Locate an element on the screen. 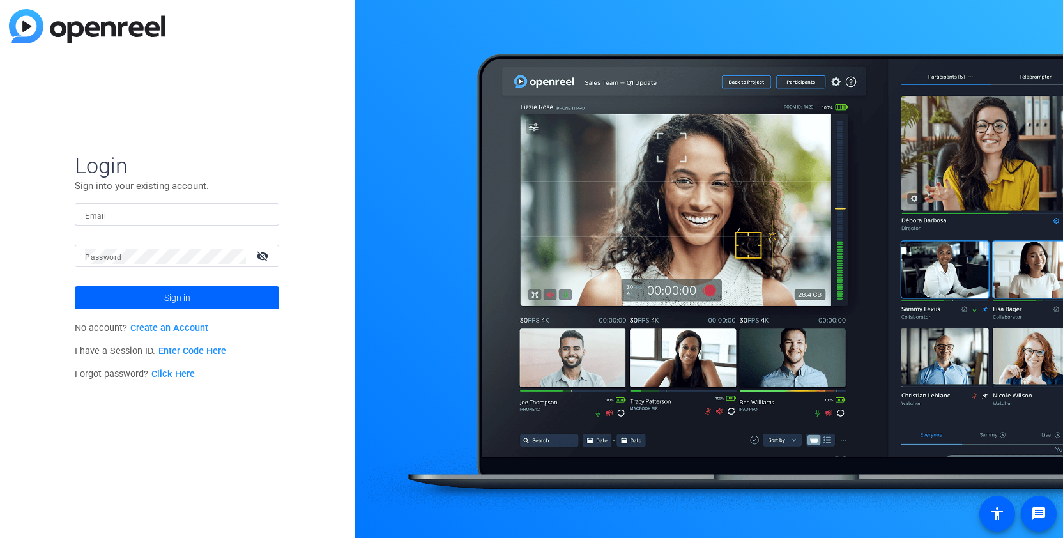 The width and height of the screenshot is (1063, 538). mat-label: Password is located at coordinates (103, 257).